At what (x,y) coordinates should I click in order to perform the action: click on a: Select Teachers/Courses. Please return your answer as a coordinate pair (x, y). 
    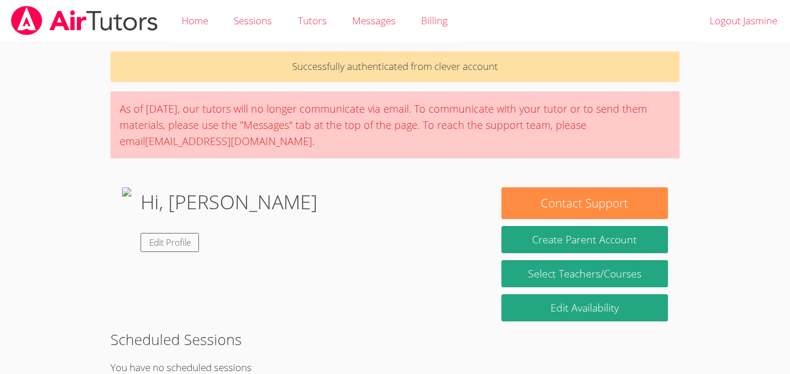
    Looking at the image, I should click on (585, 274).